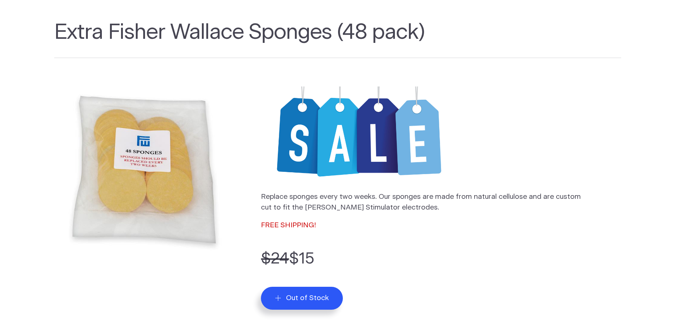 The image size is (675, 323). What do you see at coordinates (424, 202) in the screenshot?
I see `p: Replace sponges every two weeks. Our sponges are made from natural cellulose and are custom cut t...` at bounding box center [424, 202].